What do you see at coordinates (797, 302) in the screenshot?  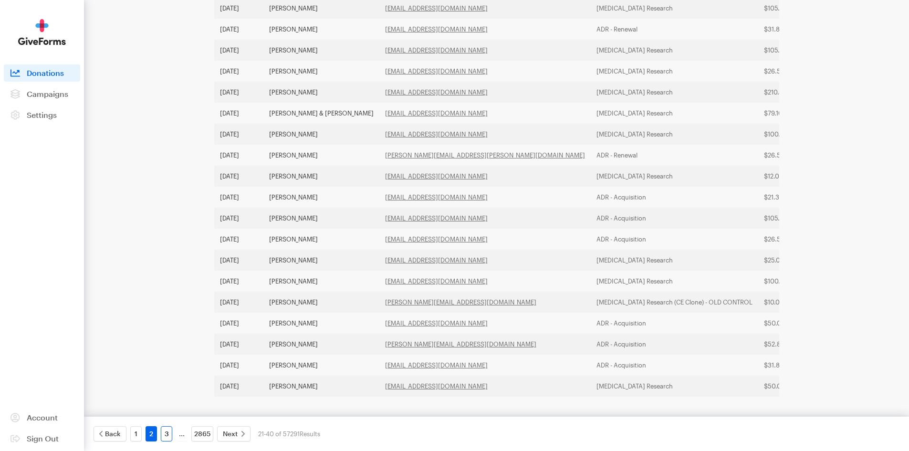 I see `td: $10.00` at bounding box center [797, 302].